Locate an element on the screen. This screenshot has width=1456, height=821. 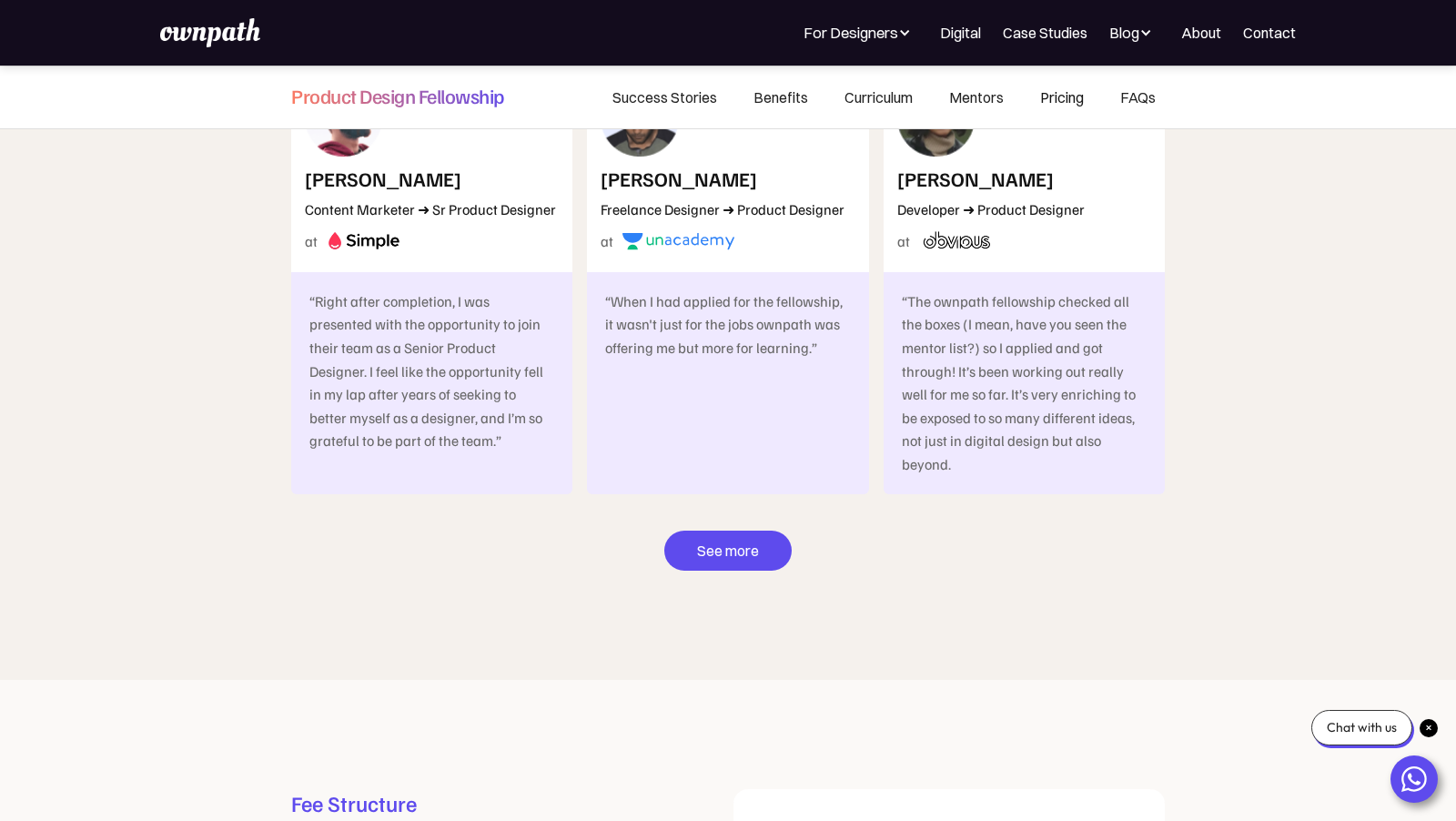
div: Content Marketer ➜ Sr Product Designer is located at coordinates (430, 210).